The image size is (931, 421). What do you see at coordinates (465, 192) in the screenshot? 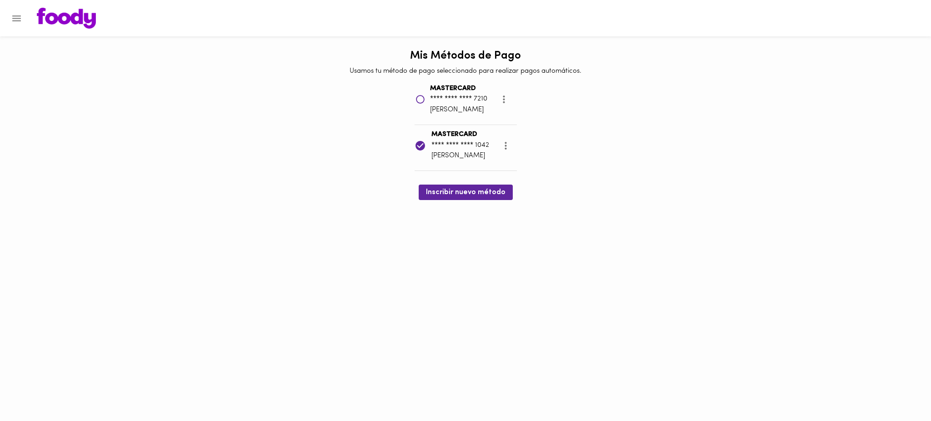
I see `button: Inscribir nuevo método` at bounding box center [465, 192].